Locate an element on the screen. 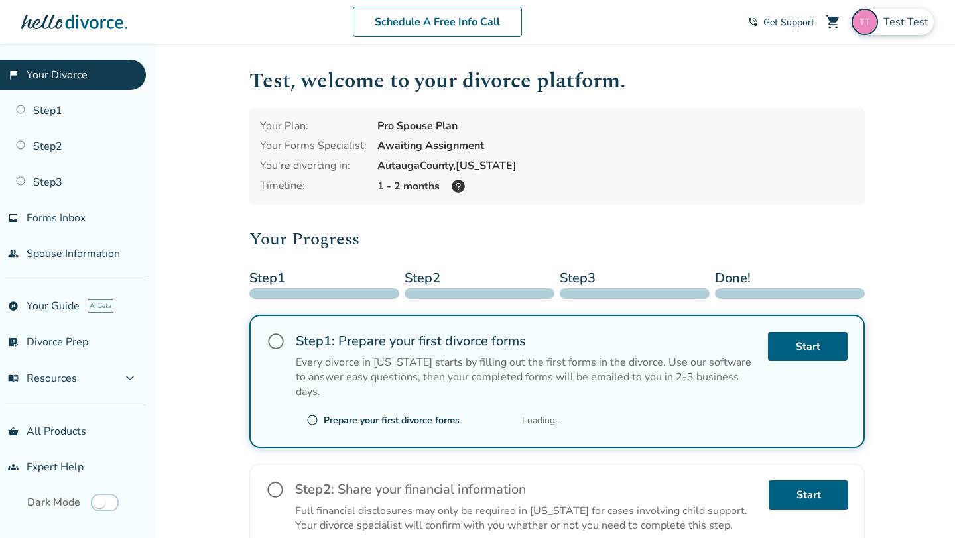  span: menu_book is located at coordinates (13, 379).